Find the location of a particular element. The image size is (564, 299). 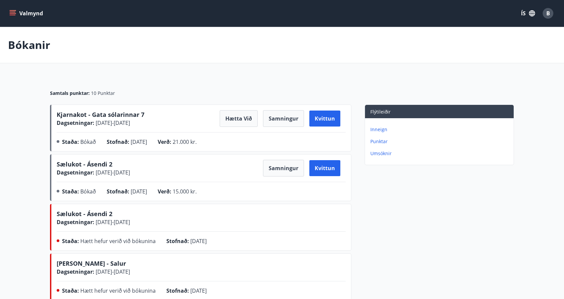

span: B is located at coordinates (548, 13).